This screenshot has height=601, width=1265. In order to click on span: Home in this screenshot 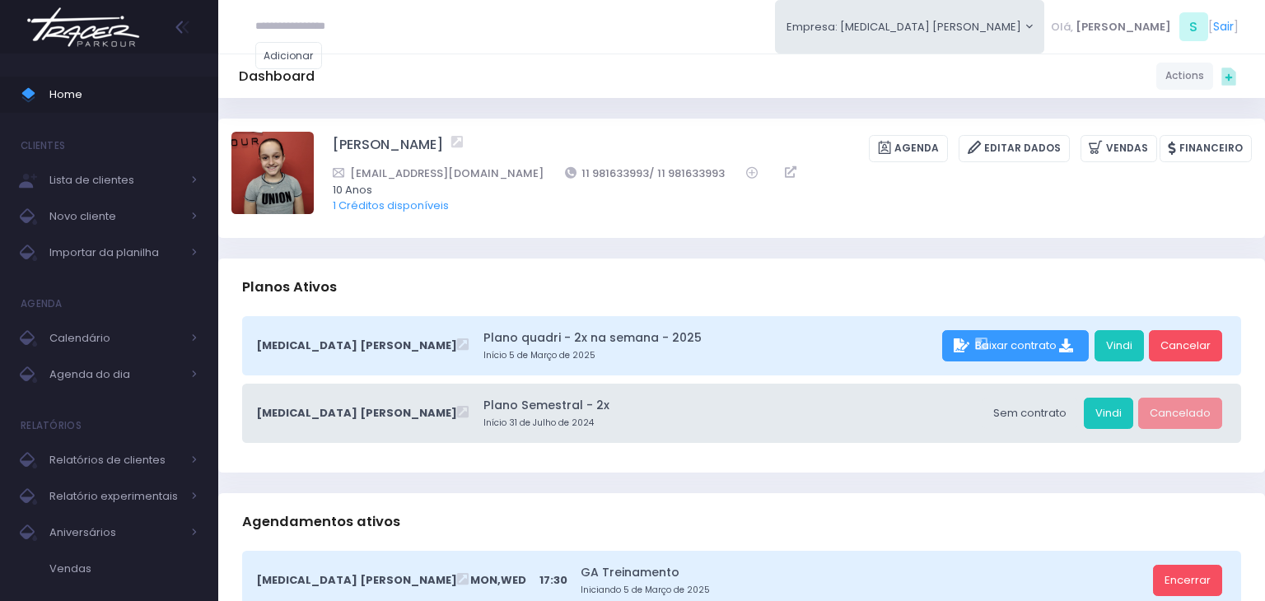, I will do `click(124, 95)`.